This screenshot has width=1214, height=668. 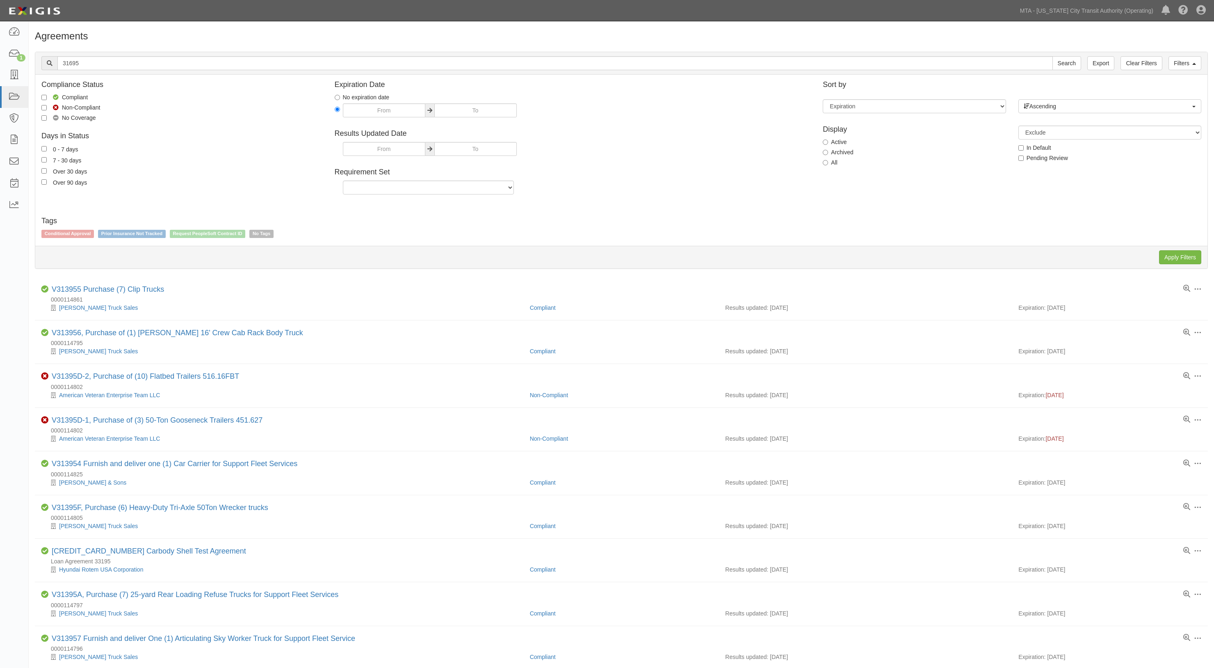 What do you see at coordinates (34, 11) in the screenshot?
I see `img: logo-5460c22ac91f19d4615b14bd174203de0afe785f0fc80cf4dbbc73dc1793850b.png` at bounding box center [34, 11].